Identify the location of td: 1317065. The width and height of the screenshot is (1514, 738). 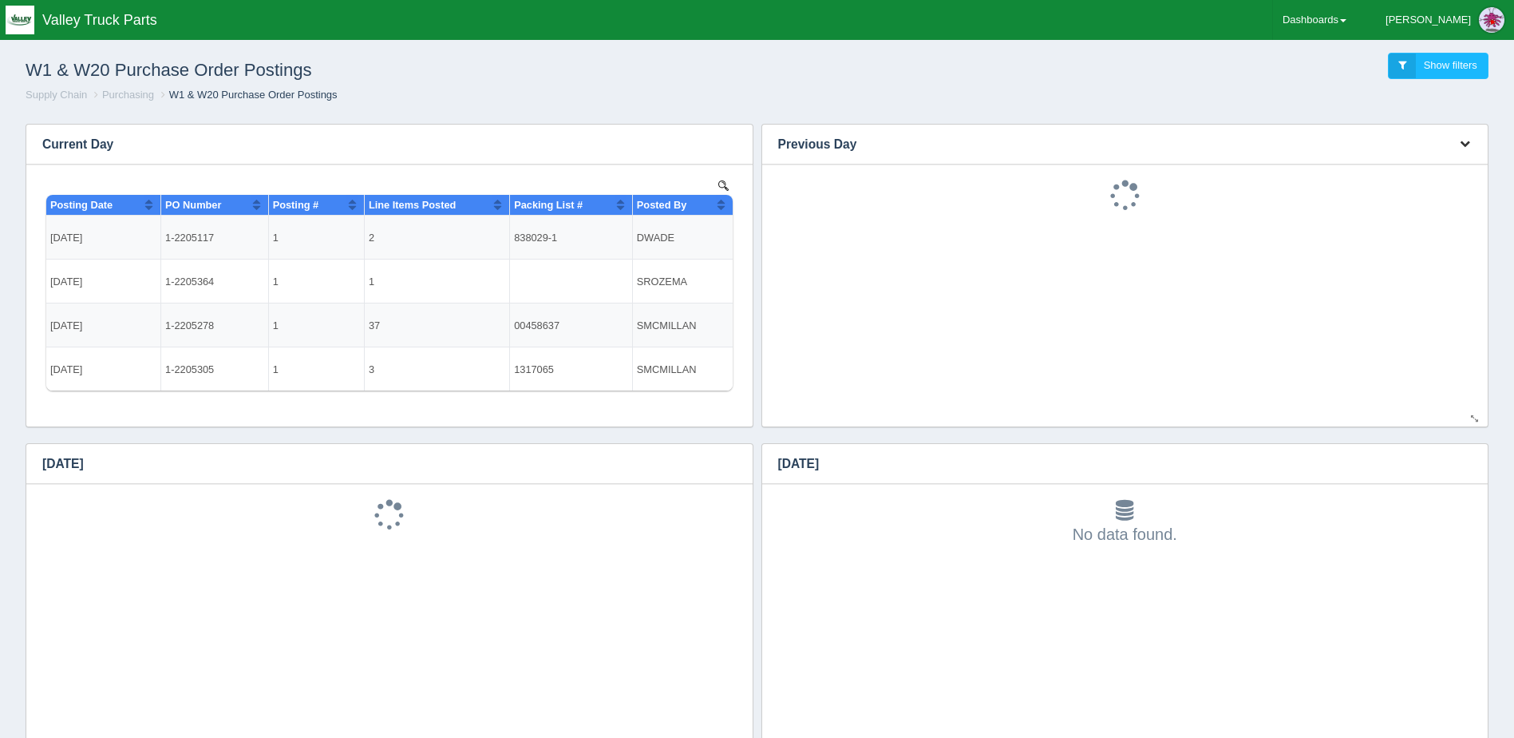
(529, 188).